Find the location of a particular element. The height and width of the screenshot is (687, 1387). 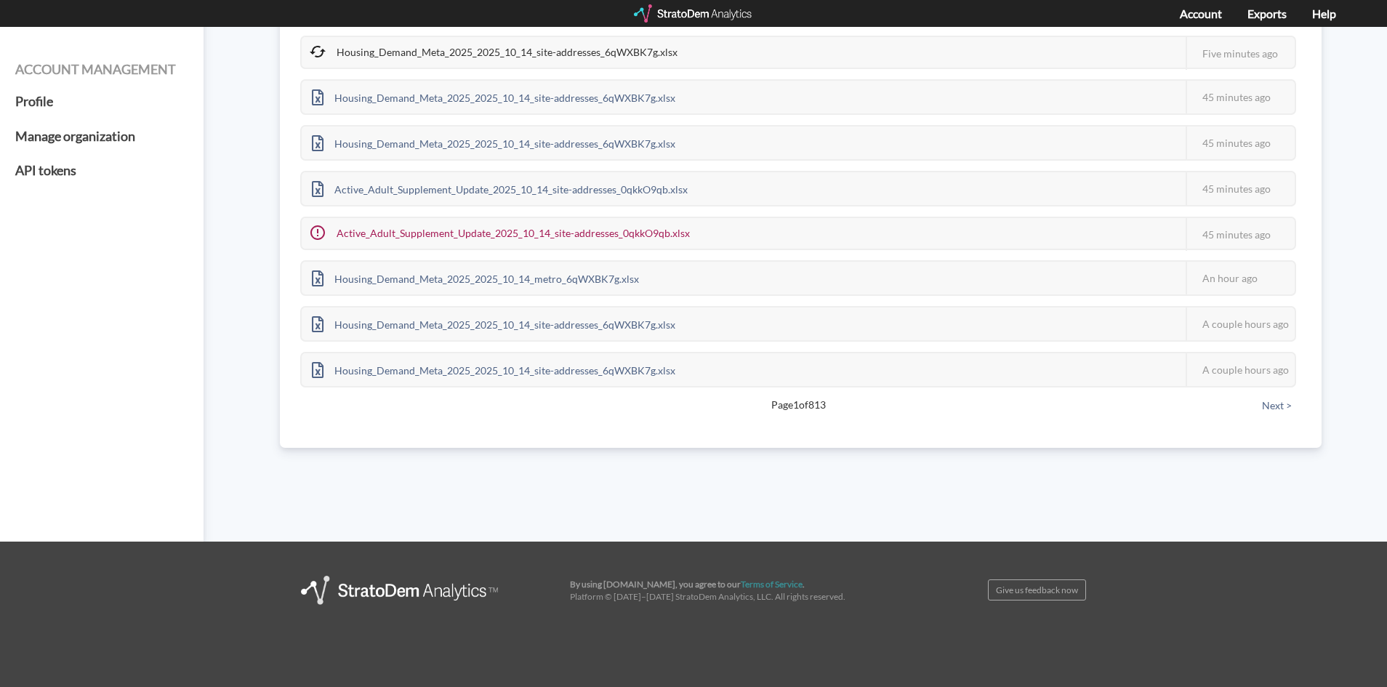

a: Help is located at coordinates (1324, 13).